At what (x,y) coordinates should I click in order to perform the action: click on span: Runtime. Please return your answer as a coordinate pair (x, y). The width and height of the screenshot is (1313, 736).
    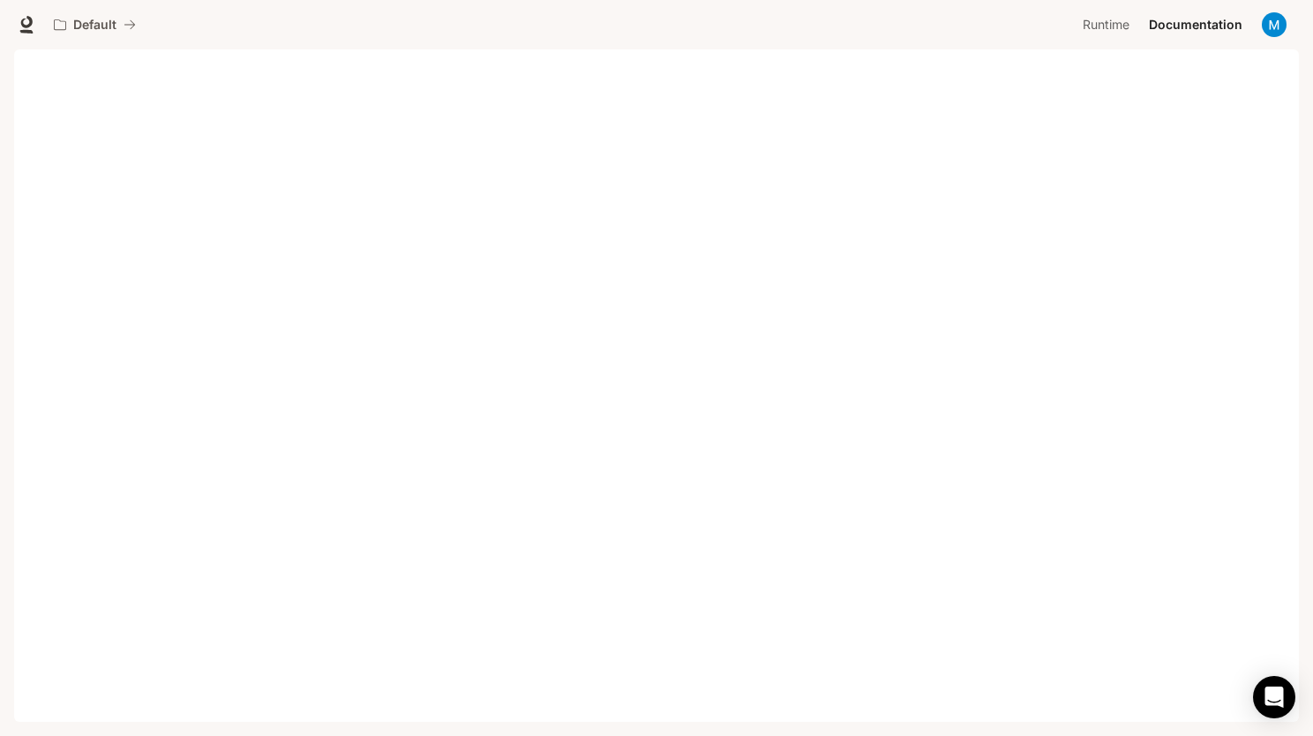
    Looking at the image, I should click on (1106, 25).